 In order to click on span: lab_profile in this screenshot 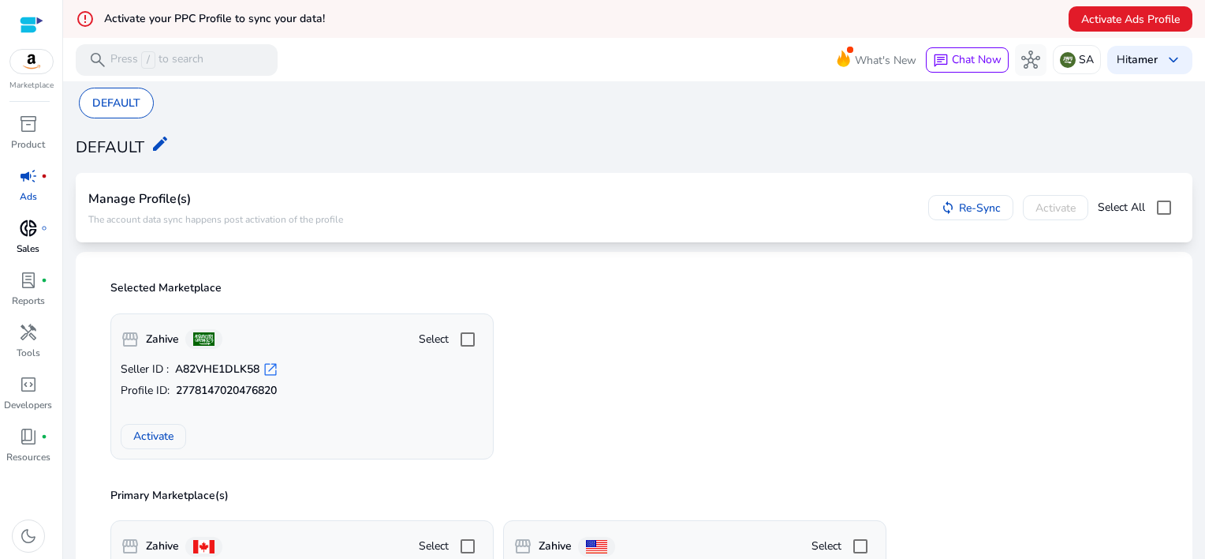, I will do `click(28, 280)`.